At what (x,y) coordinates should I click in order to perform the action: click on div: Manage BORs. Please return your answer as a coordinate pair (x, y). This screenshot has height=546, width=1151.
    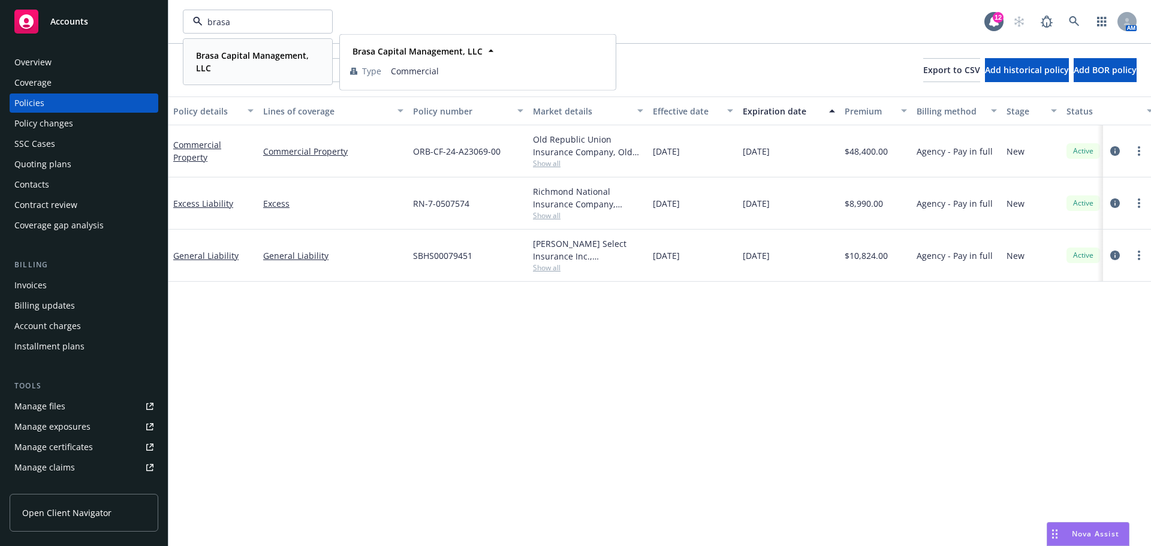
    Looking at the image, I should click on (43, 488).